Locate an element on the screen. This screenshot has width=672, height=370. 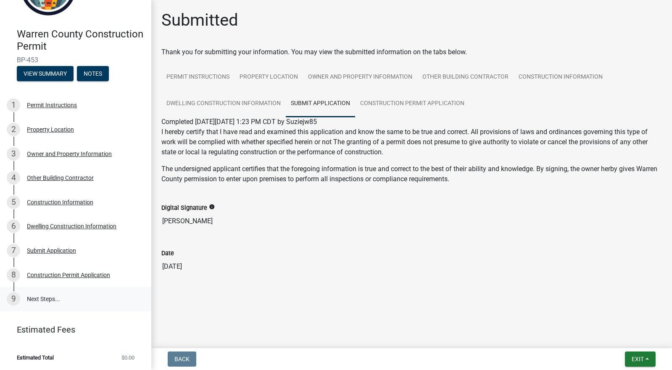
div: 1 is located at coordinates (13, 105).